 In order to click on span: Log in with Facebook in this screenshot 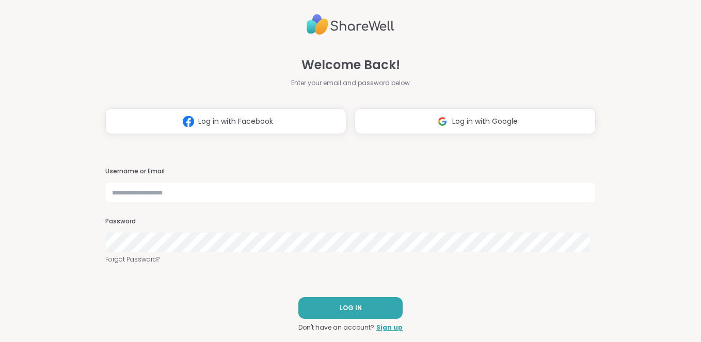, I will do `click(235, 121)`.